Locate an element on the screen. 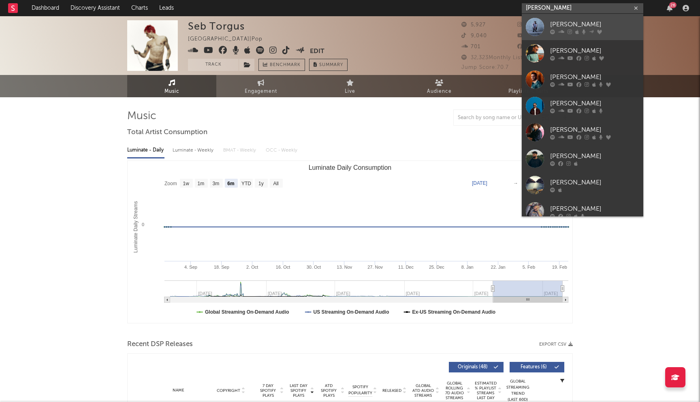 The height and width of the screenshot is (402, 700). text: 13. Nov is located at coordinates (344, 267).